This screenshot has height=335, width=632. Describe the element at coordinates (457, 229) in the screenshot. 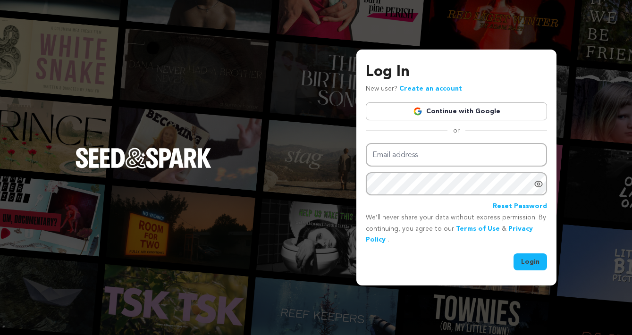

I see `p: We’ll never share your data without express permission. By continuing, you agree to our & .` at that location.